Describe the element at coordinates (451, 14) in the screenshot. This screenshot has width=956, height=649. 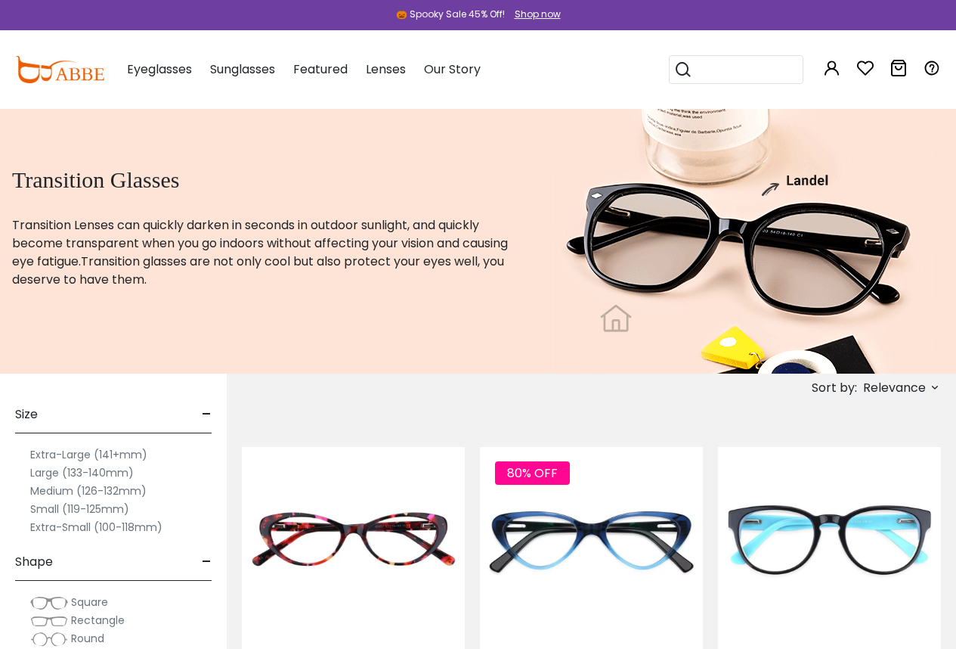
I see `div: 🎃 Spooky Sale 45% Off!` at that location.